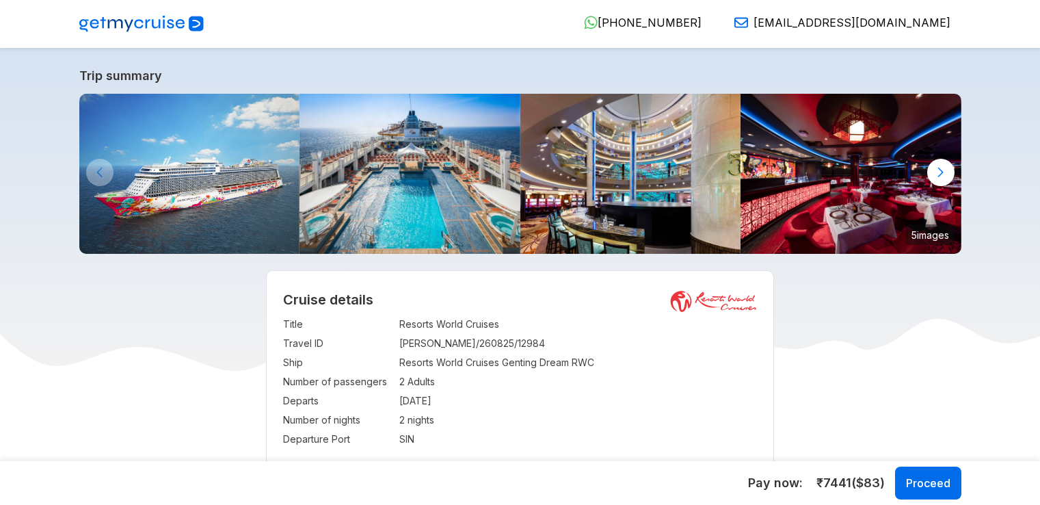 The image size is (1040, 505). I want to click on td: 2 nights, so click(578, 420).